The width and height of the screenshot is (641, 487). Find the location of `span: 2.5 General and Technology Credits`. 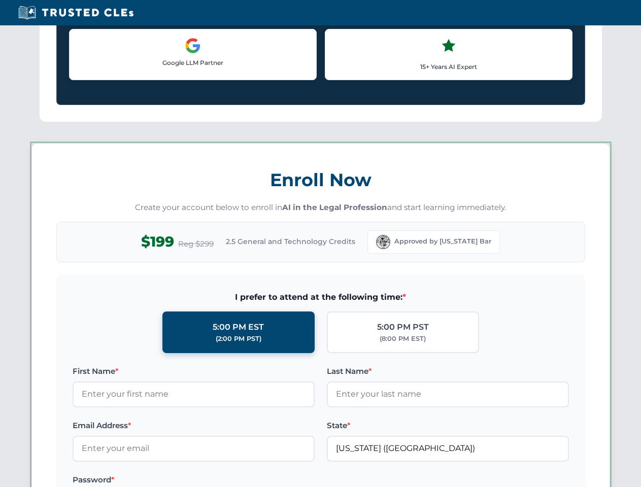

span: 2.5 General and Technology Credits is located at coordinates (290, 241).